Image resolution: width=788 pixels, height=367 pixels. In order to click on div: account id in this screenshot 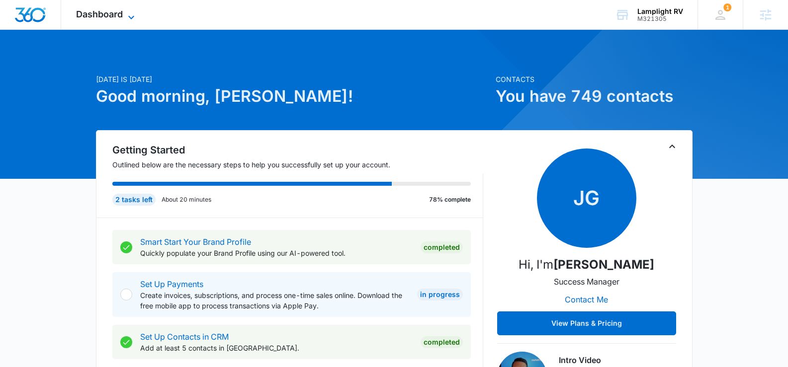, I will do `click(660, 19)`.